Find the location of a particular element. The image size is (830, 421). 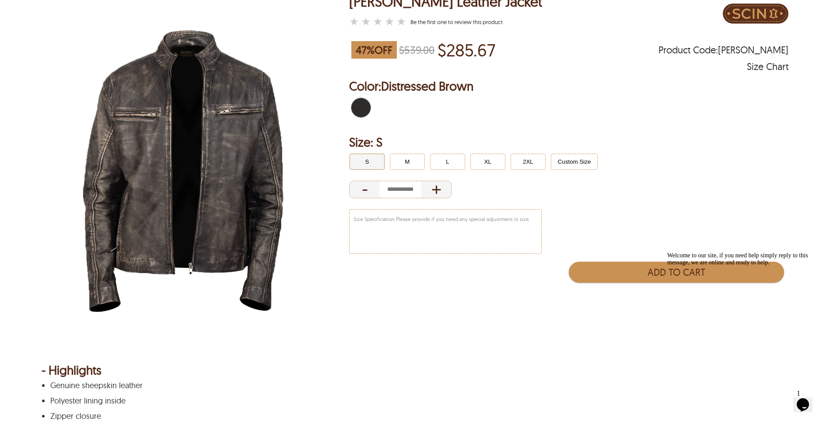

p: Polyester lining inside is located at coordinates (414, 401).